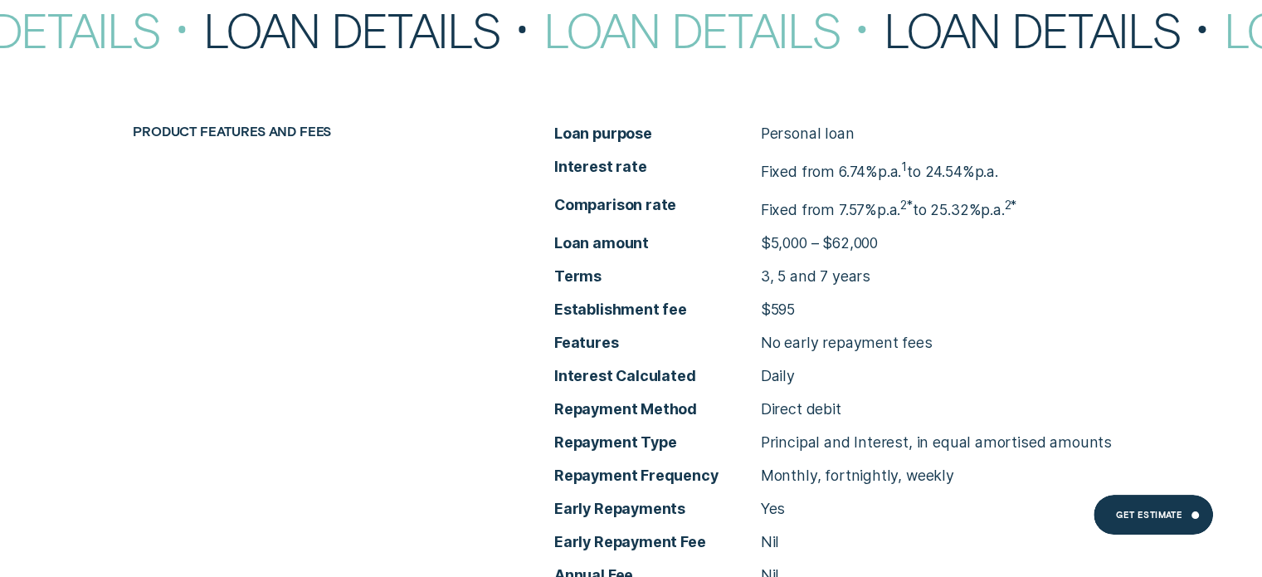  What do you see at coordinates (777, 376) in the screenshot?
I see `p: Daily` at bounding box center [777, 376].